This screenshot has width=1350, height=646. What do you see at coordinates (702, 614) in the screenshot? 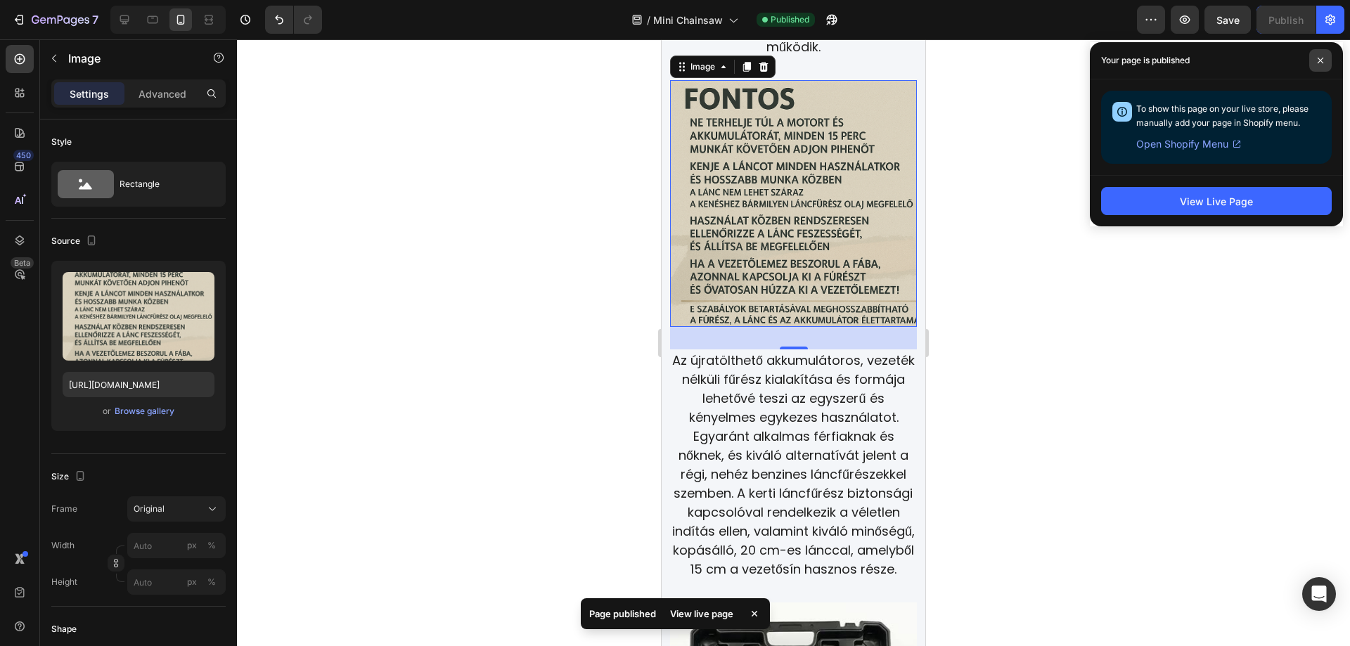
I see `div: View live page` at bounding box center [702, 614].